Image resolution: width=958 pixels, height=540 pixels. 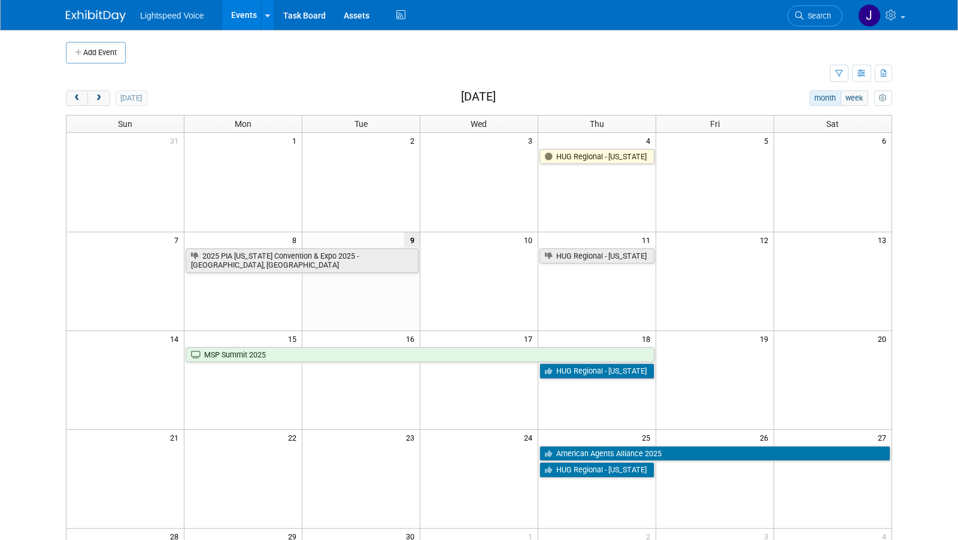 What do you see at coordinates (884, 338) in the screenshot?
I see `span: 20` at bounding box center [884, 338].